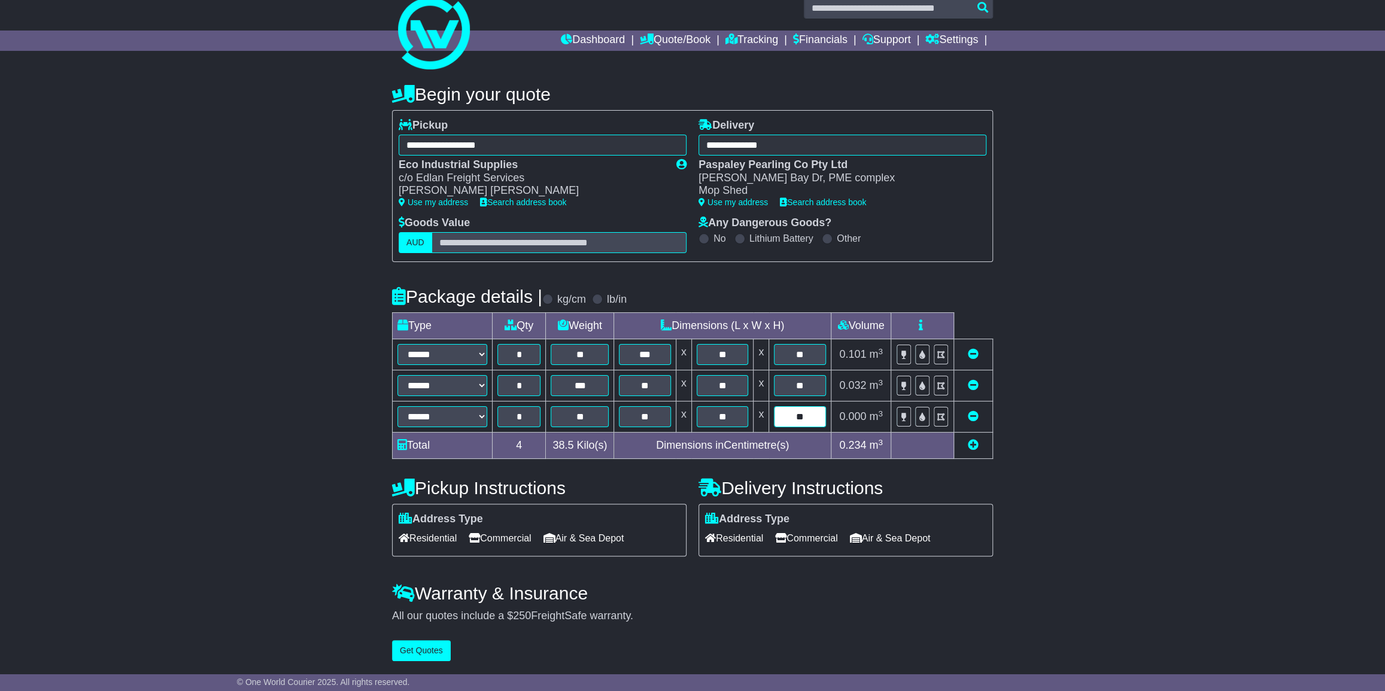  What do you see at coordinates (836, 165) in the screenshot?
I see `div: Paspaley Pearling Co Pty Ltd` at bounding box center [836, 165].